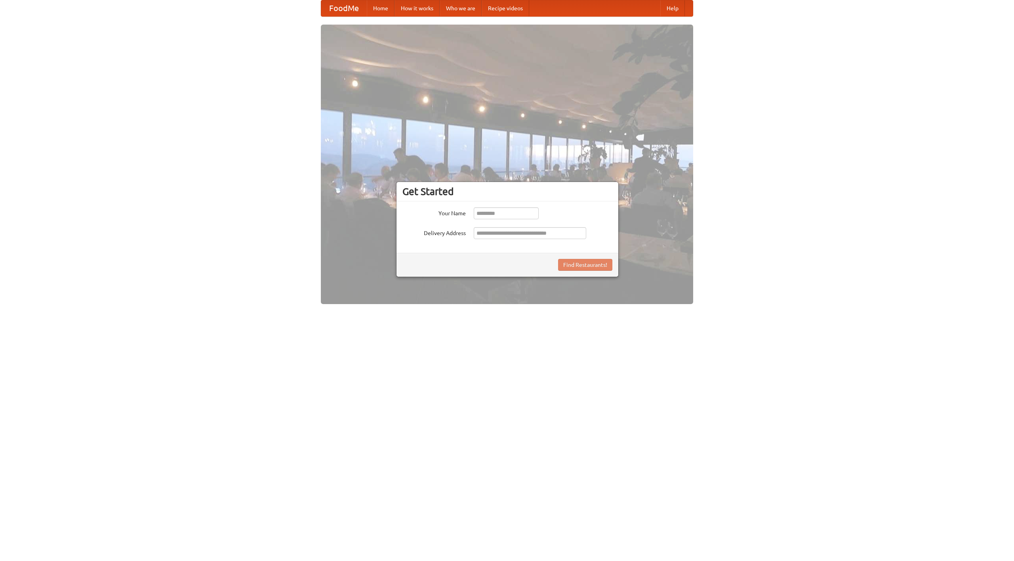 This screenshot has height=561, width=1014. What do you see at coordinates (434, 232) in the screenshot?
I see `label: Delivery Address` at bounding box center [434, 232].